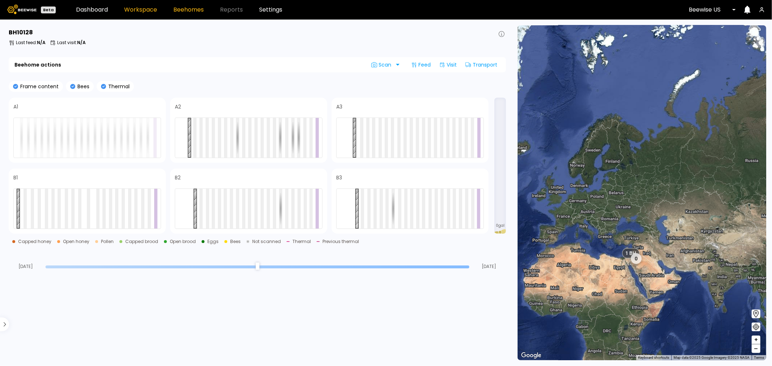 This screenshot has width=772, height=366. What do you see at coordinates (630, 253) in the screenshot?
I see `span: 1 BH` at bounding box center [630, 253].